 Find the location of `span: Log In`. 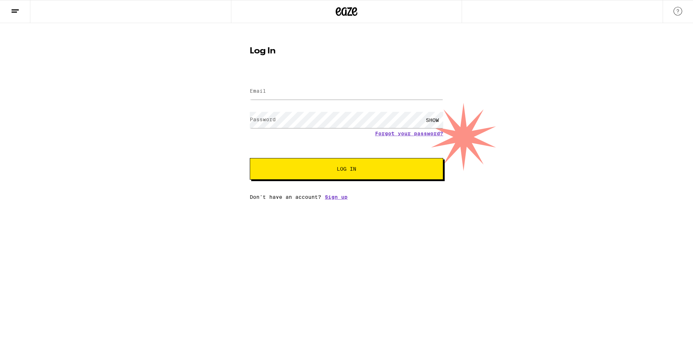

span: Log In is located at coordinates (347, 169).